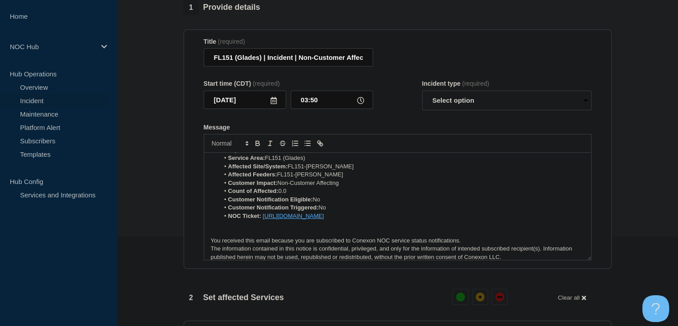  What do you see at coordinates (507, 100) in the screenshot?
I see `select: Incident type` at bounding box center [507, 100].